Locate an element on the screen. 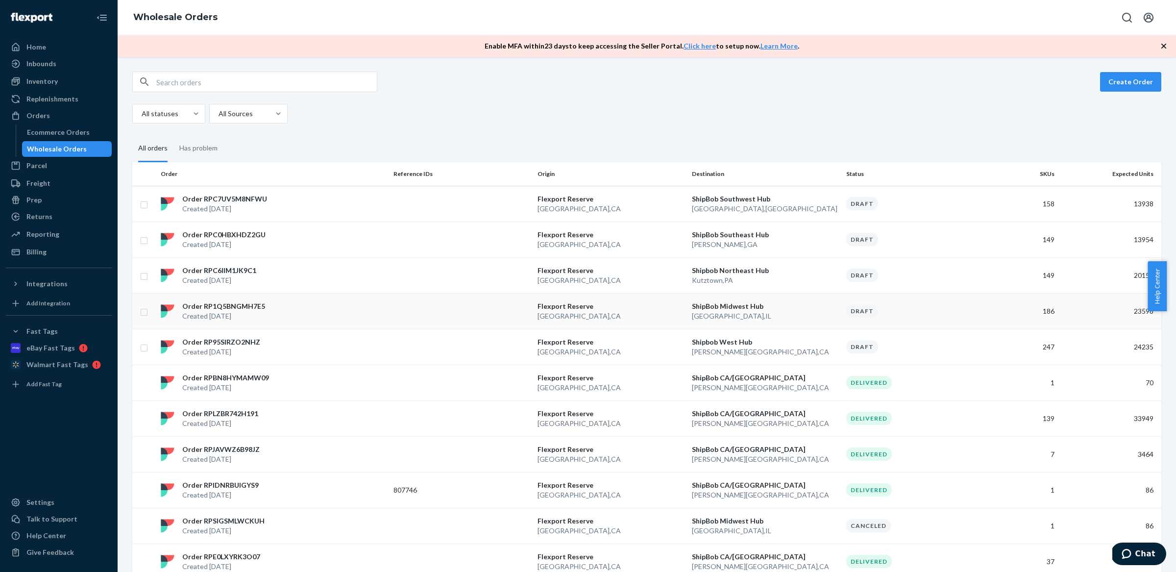 This screenshot has width=1176, height=572. td: 86 is located at coordinates (1109, 525).